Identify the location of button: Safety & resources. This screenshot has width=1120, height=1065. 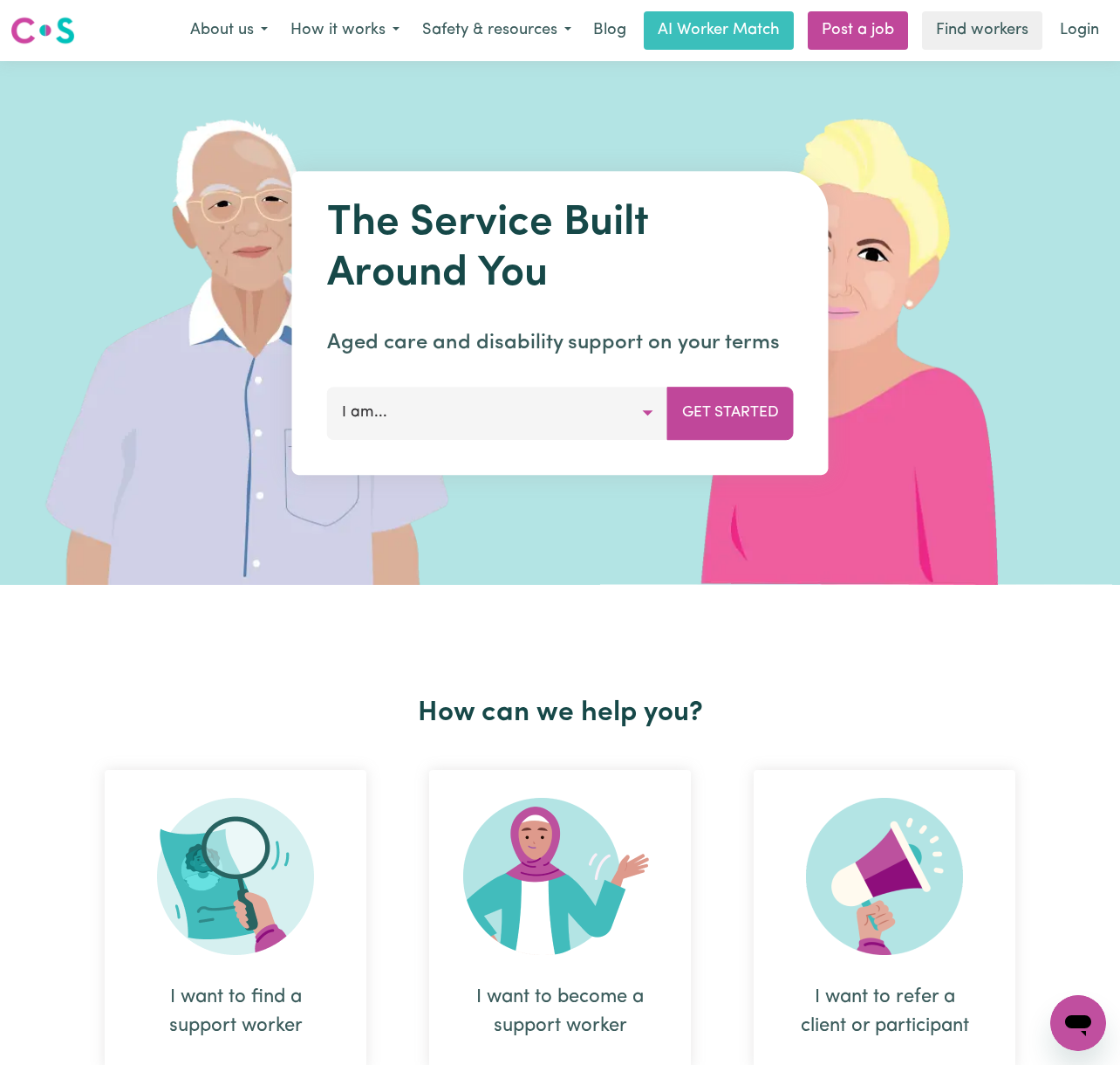
(496, 31).